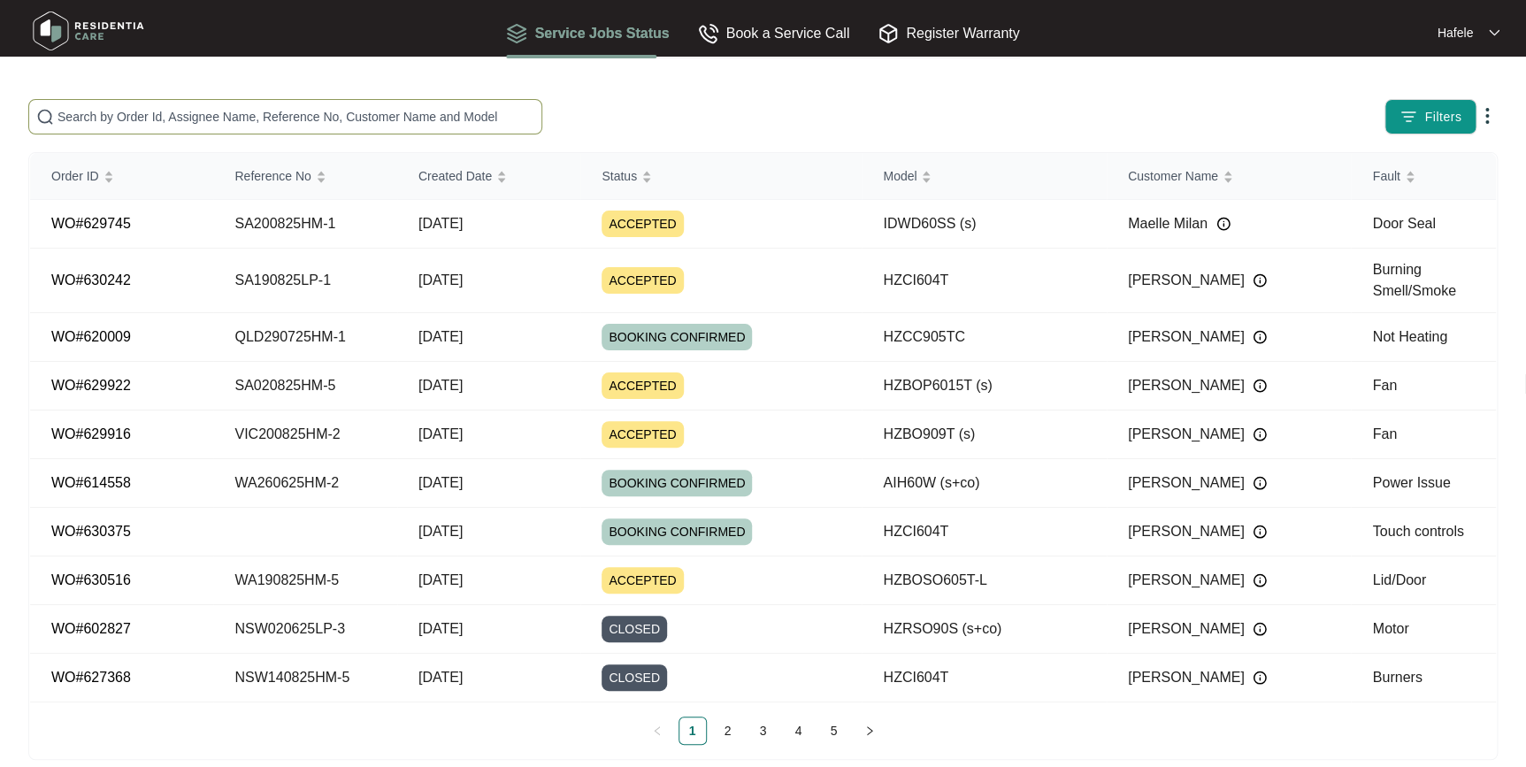 This screenshot has width=1526, height=767. I want to click on td: HZCC905TC, so click(983, 337).